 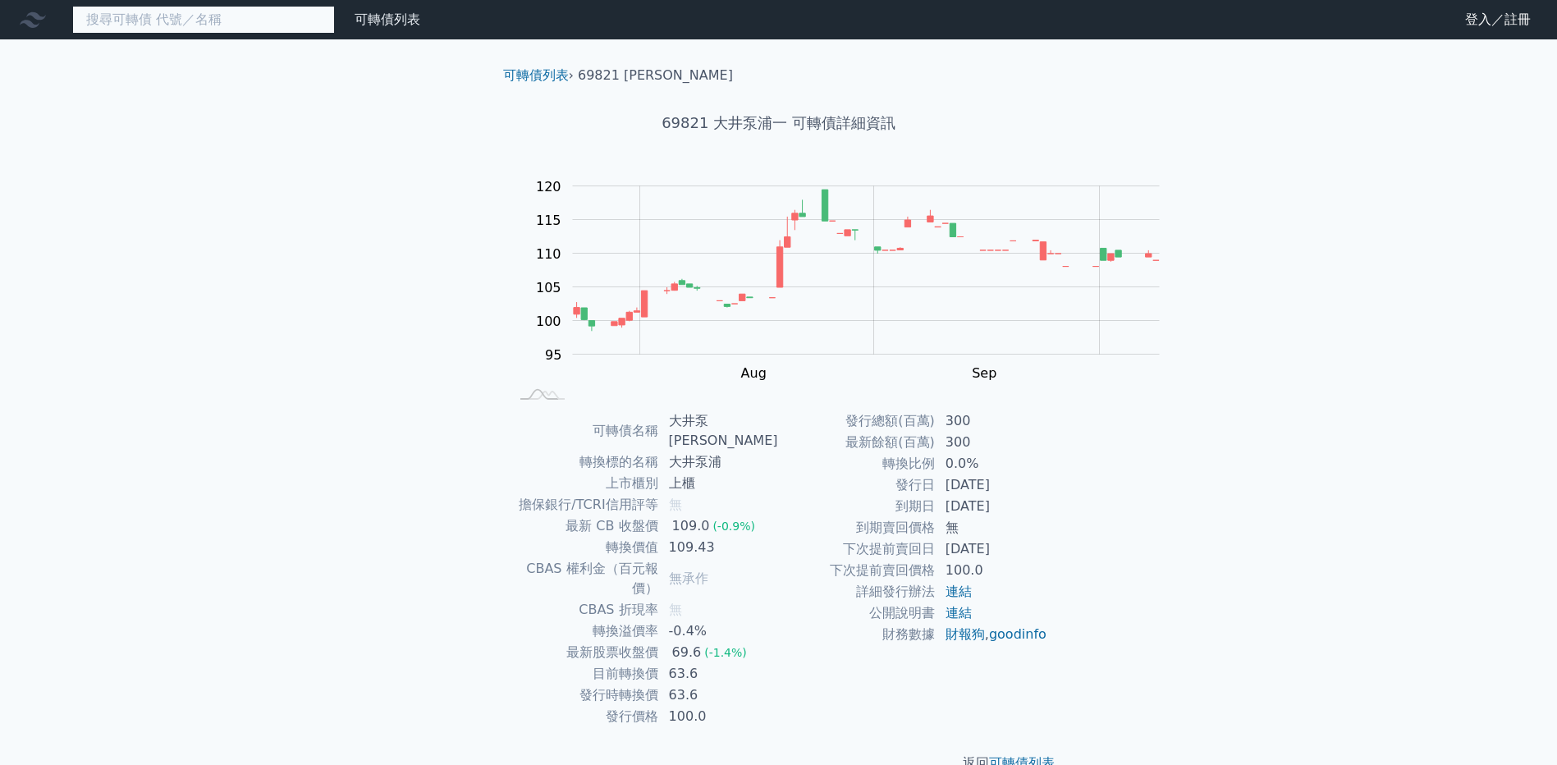 I want to click on tspan: 120, so click(x=548, y=186).